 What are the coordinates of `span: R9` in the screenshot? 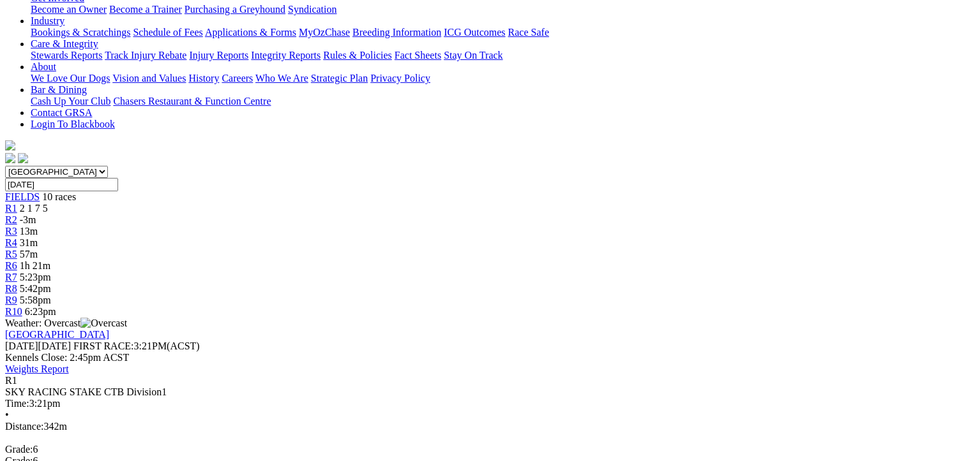 It's located at (11, 300).